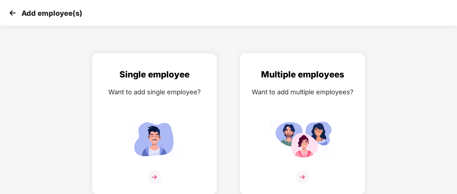  What do you see at coordinates (155, 92) in the screenshot?
I see `div: Want to add single employee?` at bounding box center [155, 92].